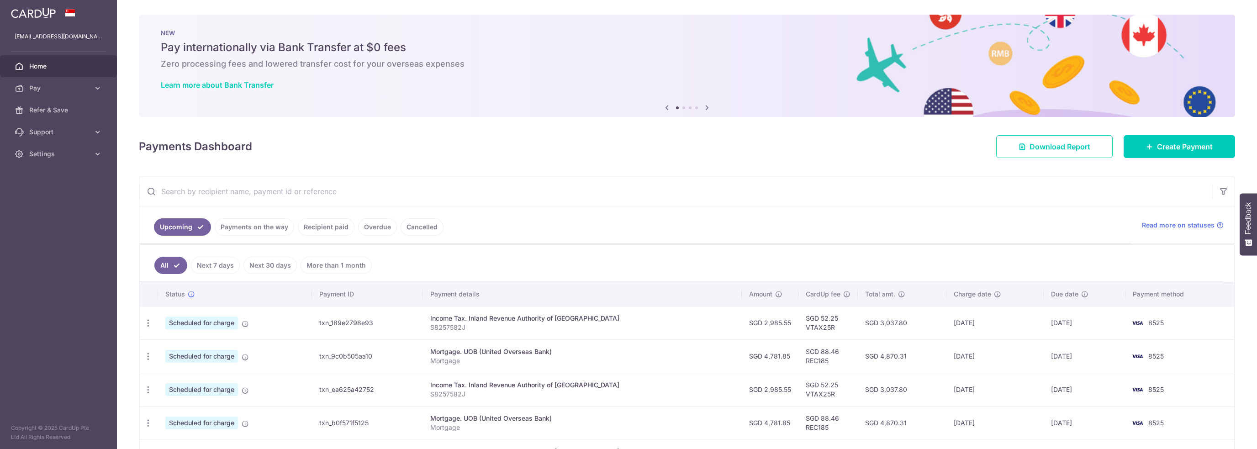 The image size is (1257, 449). Describe the element at coordinates (59, 154) in the screenshot. I see `span: Settings` at that location.